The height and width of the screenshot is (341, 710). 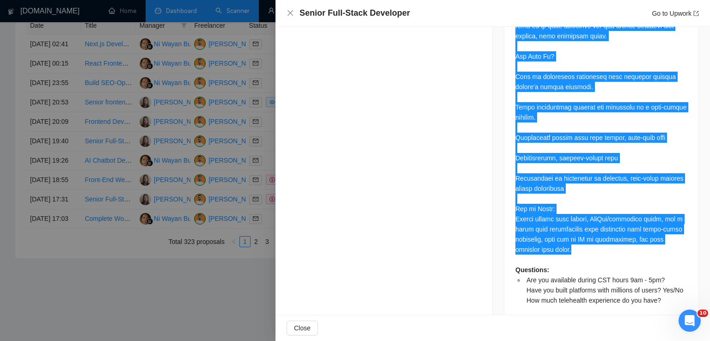 I want to click on span: export, so click(x=696, y=13).